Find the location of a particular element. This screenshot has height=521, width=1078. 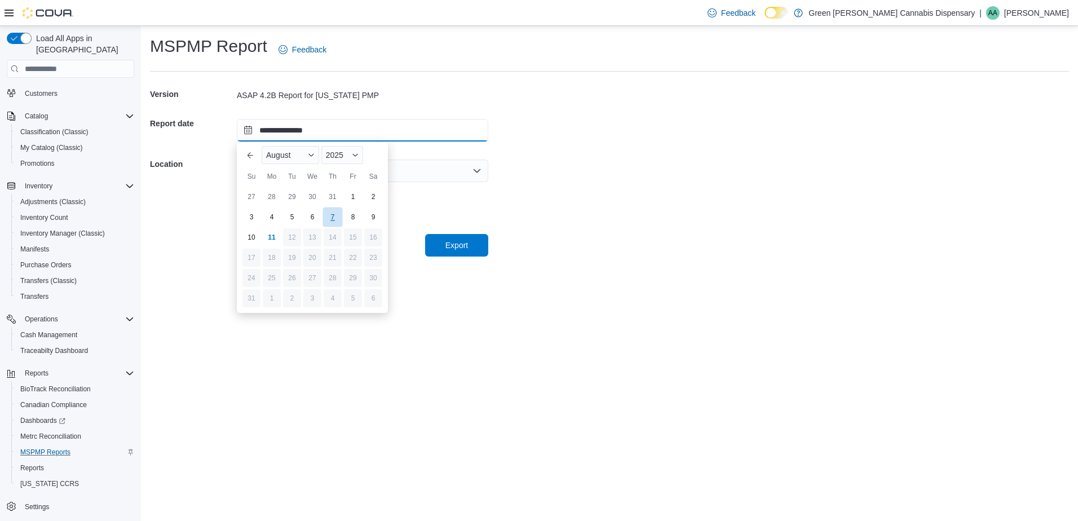

button: Open list of options is located at coordinates (477, 171).